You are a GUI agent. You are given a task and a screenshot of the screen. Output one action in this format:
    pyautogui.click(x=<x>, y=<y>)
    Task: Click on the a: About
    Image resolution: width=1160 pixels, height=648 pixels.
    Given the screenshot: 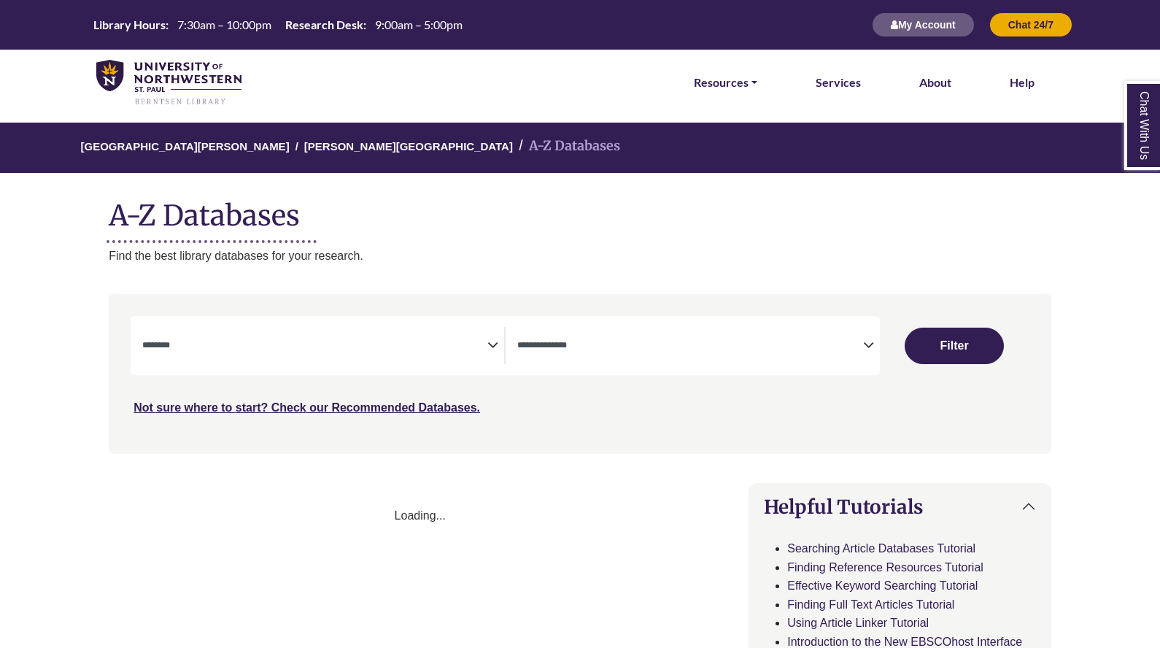 What is the action you would take?
    pyautogui.click(x=935, y=82)
    